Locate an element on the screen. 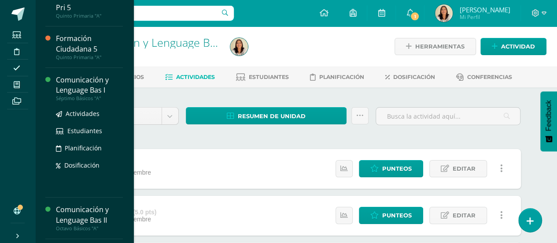  span: 1 is located at coordinates (415, 16).